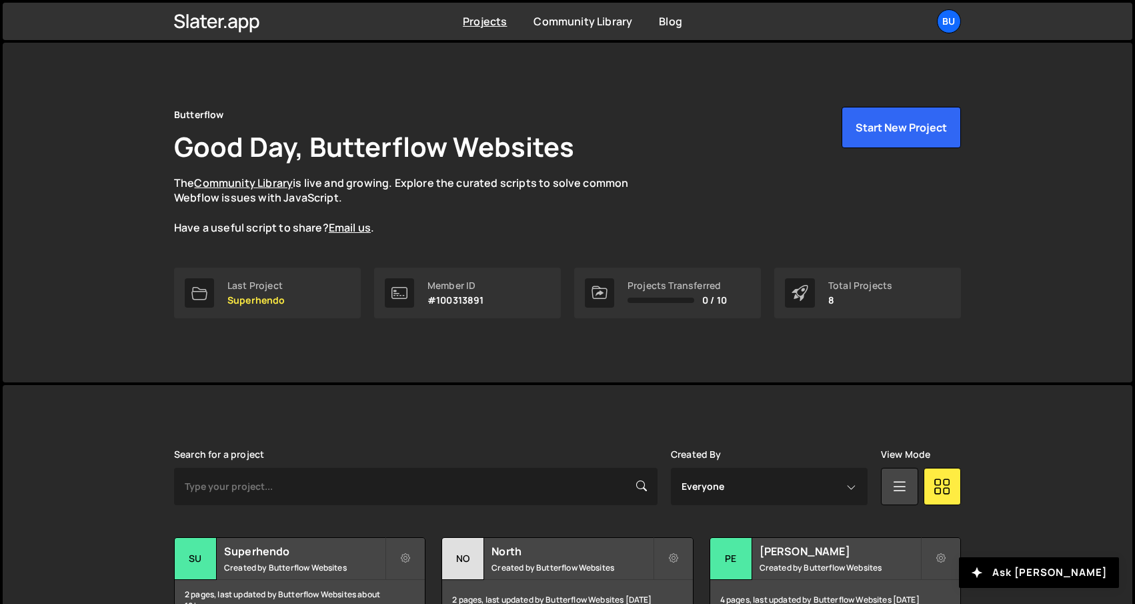  I want to click on p: #100313891, so click(456, 300).